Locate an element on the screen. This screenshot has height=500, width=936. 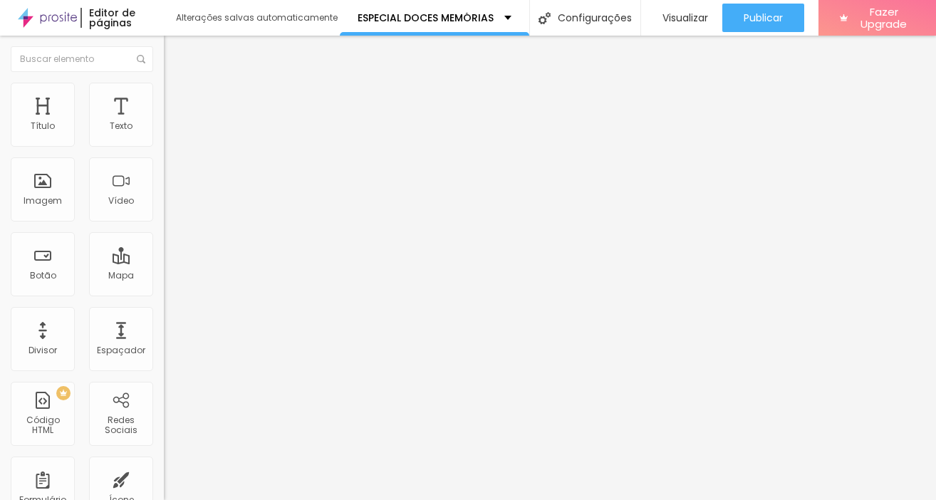
div: Espaçador is located at coordinates (121, 350).